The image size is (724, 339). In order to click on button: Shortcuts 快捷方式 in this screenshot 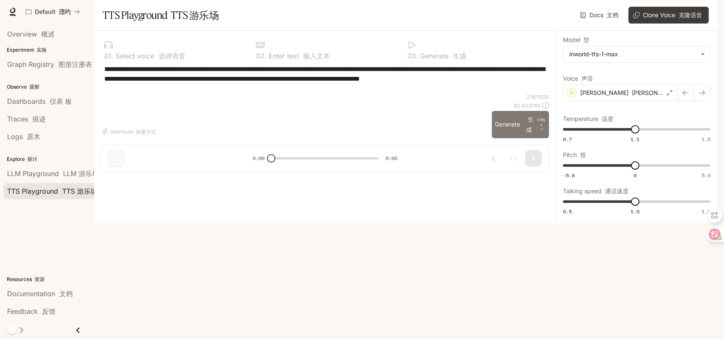, I will do `click(130, 132)`.